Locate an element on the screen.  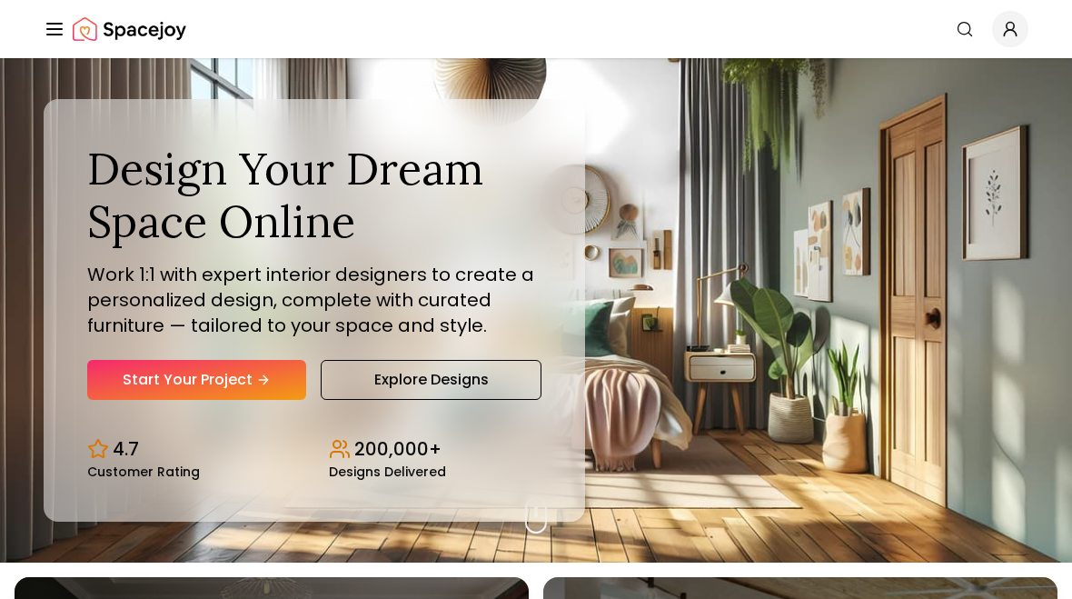
small: Designs Delivered is located at coordinates (387, 472).